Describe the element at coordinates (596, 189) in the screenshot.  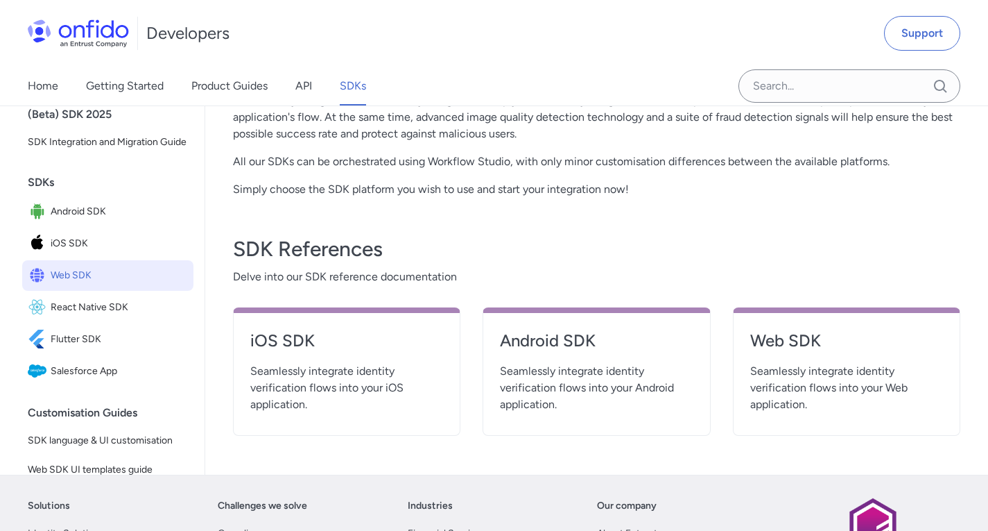
I see `p: Simply choose the SDK platform you wish to use and start your integration now!` at that location.